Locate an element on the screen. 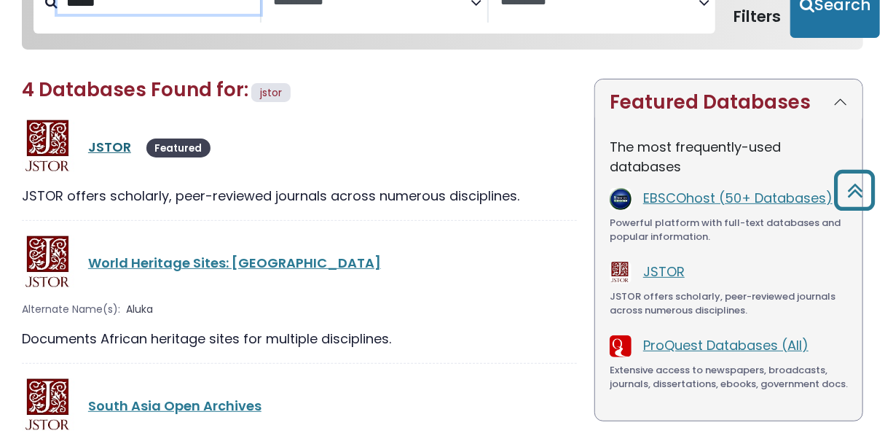  span: jstor is located at coordinates (271, 93).